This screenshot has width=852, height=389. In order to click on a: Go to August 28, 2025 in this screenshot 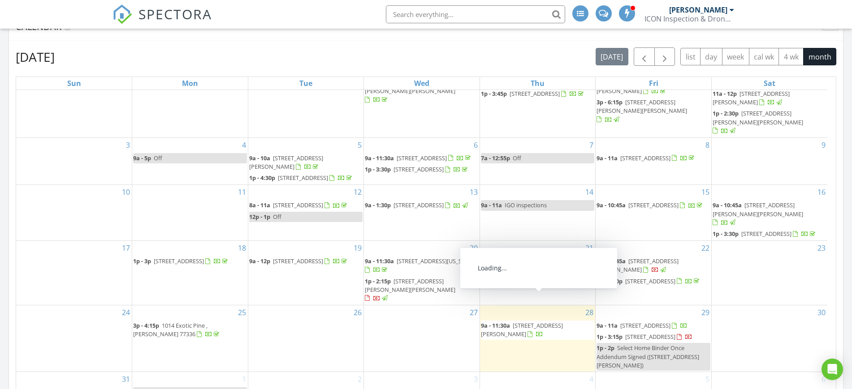, I will do `click(589, 313)`.